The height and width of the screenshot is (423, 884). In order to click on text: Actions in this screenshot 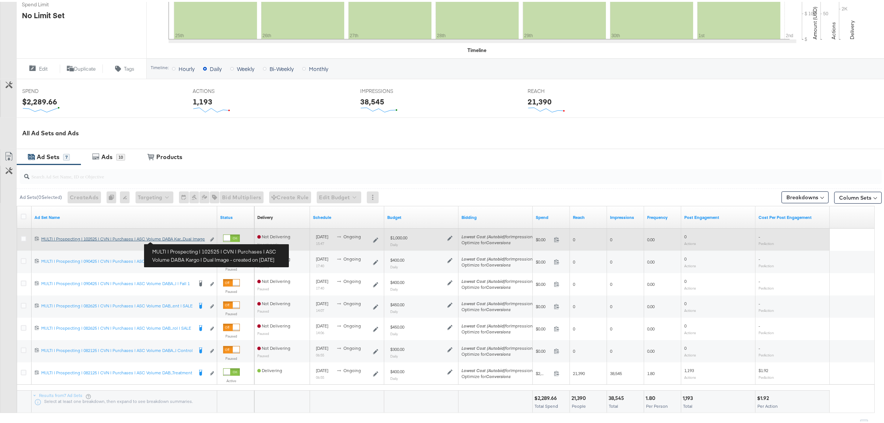, I will do `click(834, 29)`.